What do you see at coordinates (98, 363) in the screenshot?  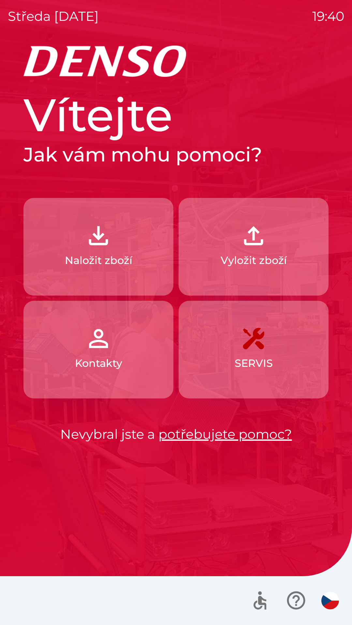 I see `p: Kontakty` at bounding box center [98, 363].